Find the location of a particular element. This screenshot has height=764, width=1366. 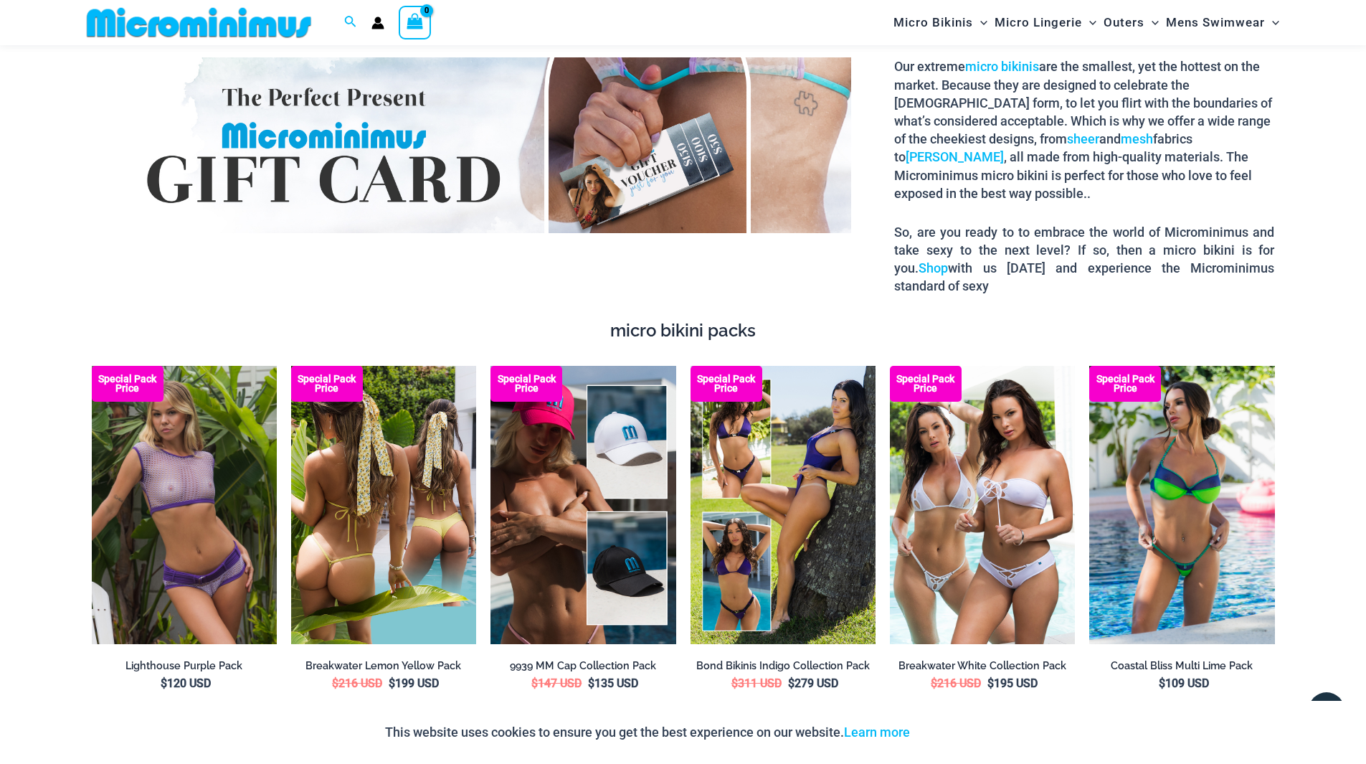

a: mesh is located at coordinates (1136, 138).